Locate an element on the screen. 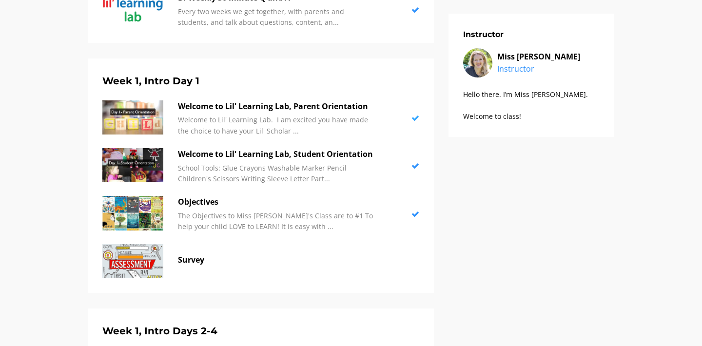 Image resolution: width=702 pixels, height=346 pixels. a: Survey is located at coordinates (261, 261).